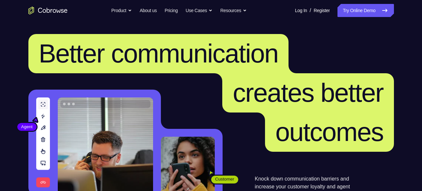 The height and width of the screenshot is (191, 422). What do you see at coordinates (321, 10) in the screenshot?
I see `a: Register` at bounding box center [321, 10].